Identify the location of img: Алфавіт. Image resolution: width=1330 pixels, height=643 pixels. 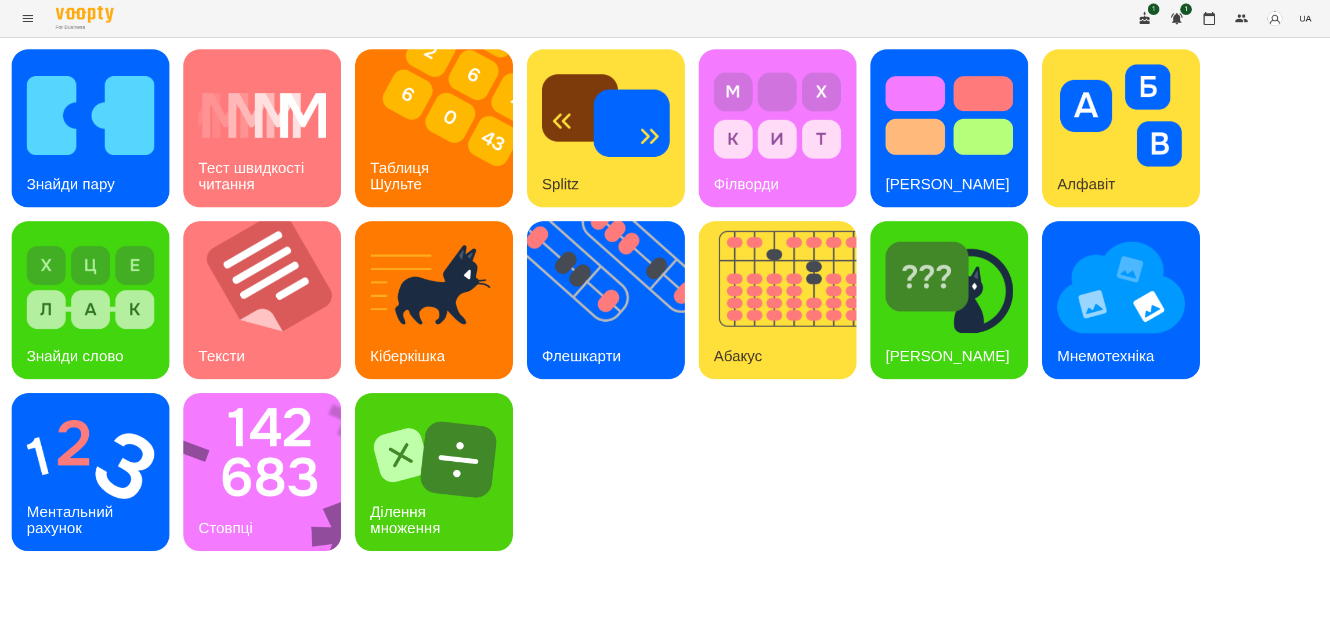
(1121, 116).